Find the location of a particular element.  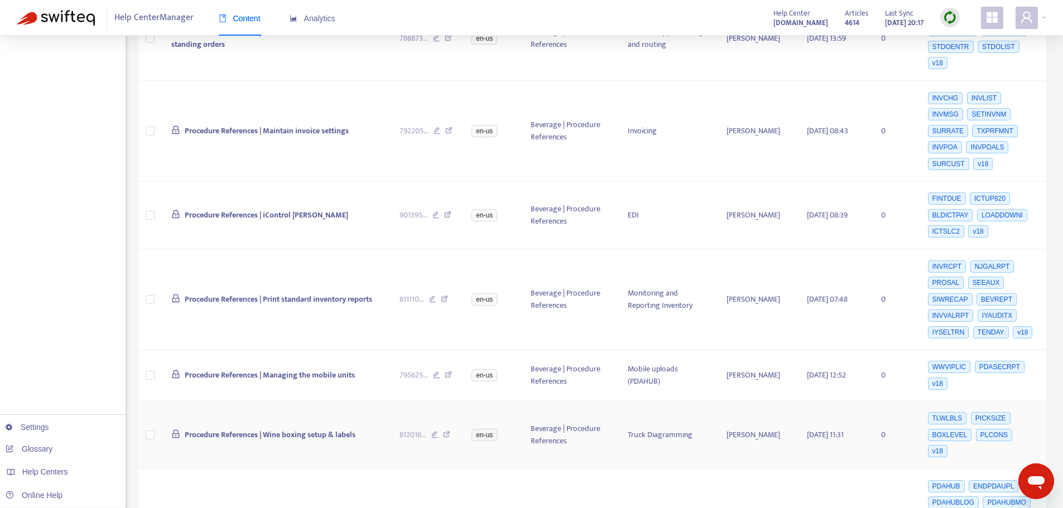

span: Procedure References | Maintain invoice settings is located at coordinates (267, 131).